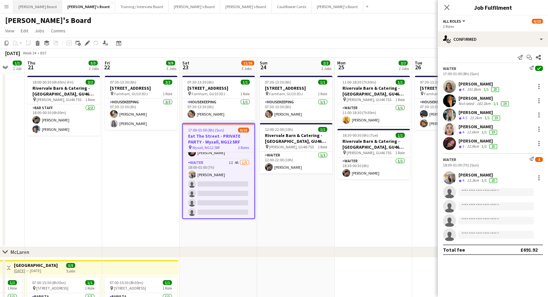 Image resolution: width=548 pixels, height=297 pixels. I want to click on div: 5 jobs, so click(71, 271).